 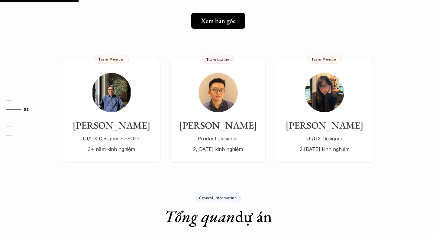 What do you see at coordinates (111, 149) in the screenshot?
I see `p: 3+ năm kinh nghiệm` at bounding box center [111, 149].